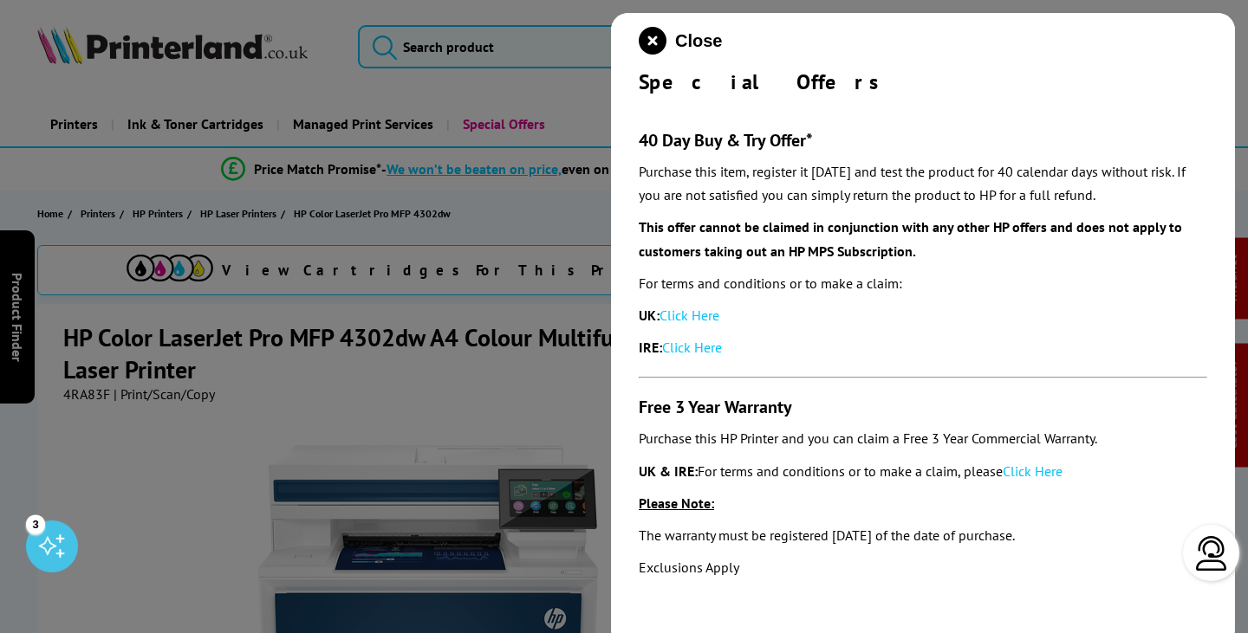 The height and width of the screenshot is (633, 1248). I want to click on img: user-headset-light.svg, so click(1211, 554).